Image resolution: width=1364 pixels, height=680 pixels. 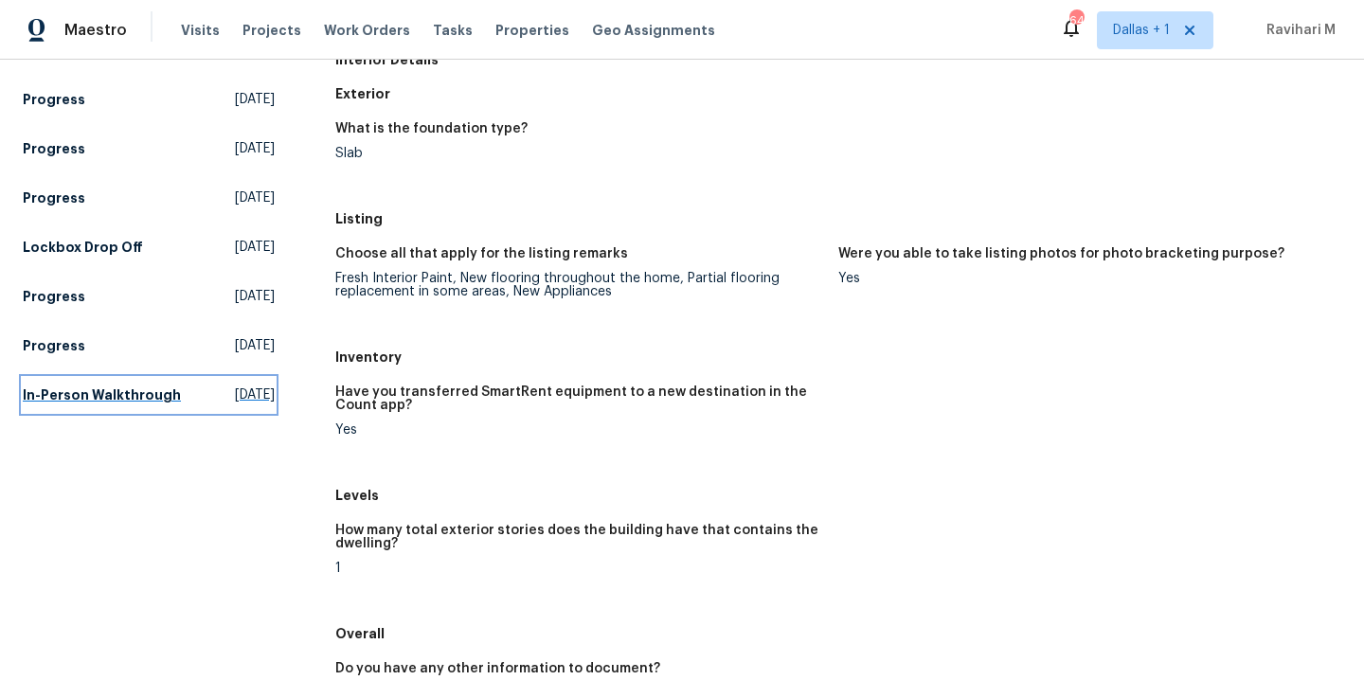 I want to click on div: Fresh Interior Paint, New flooring throughout the home, Partial flooring replacement in some area..., so click(x=579, y=285).